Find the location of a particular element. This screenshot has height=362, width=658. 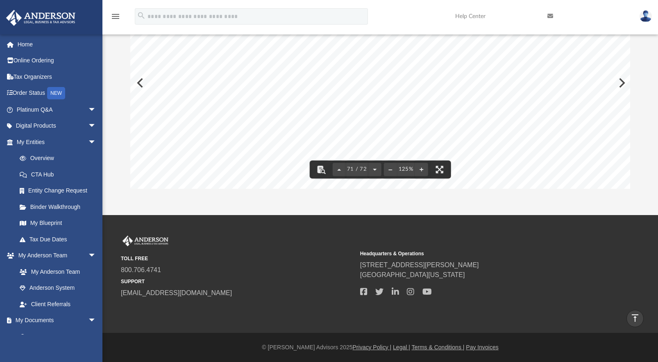

a: Online Ordering is located at coordinates (57, 61).